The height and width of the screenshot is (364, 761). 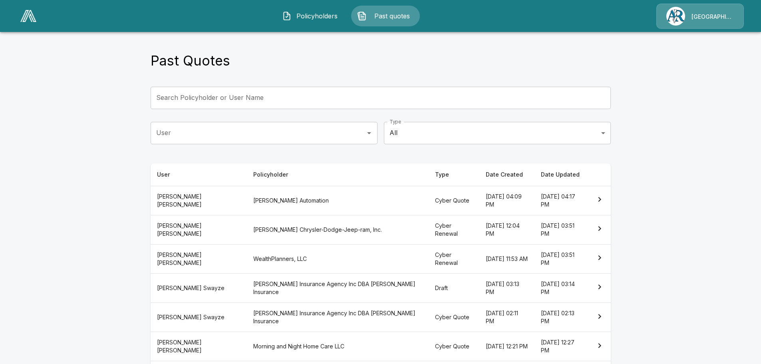 I want to click on th: User, so click(x=199, y=175).